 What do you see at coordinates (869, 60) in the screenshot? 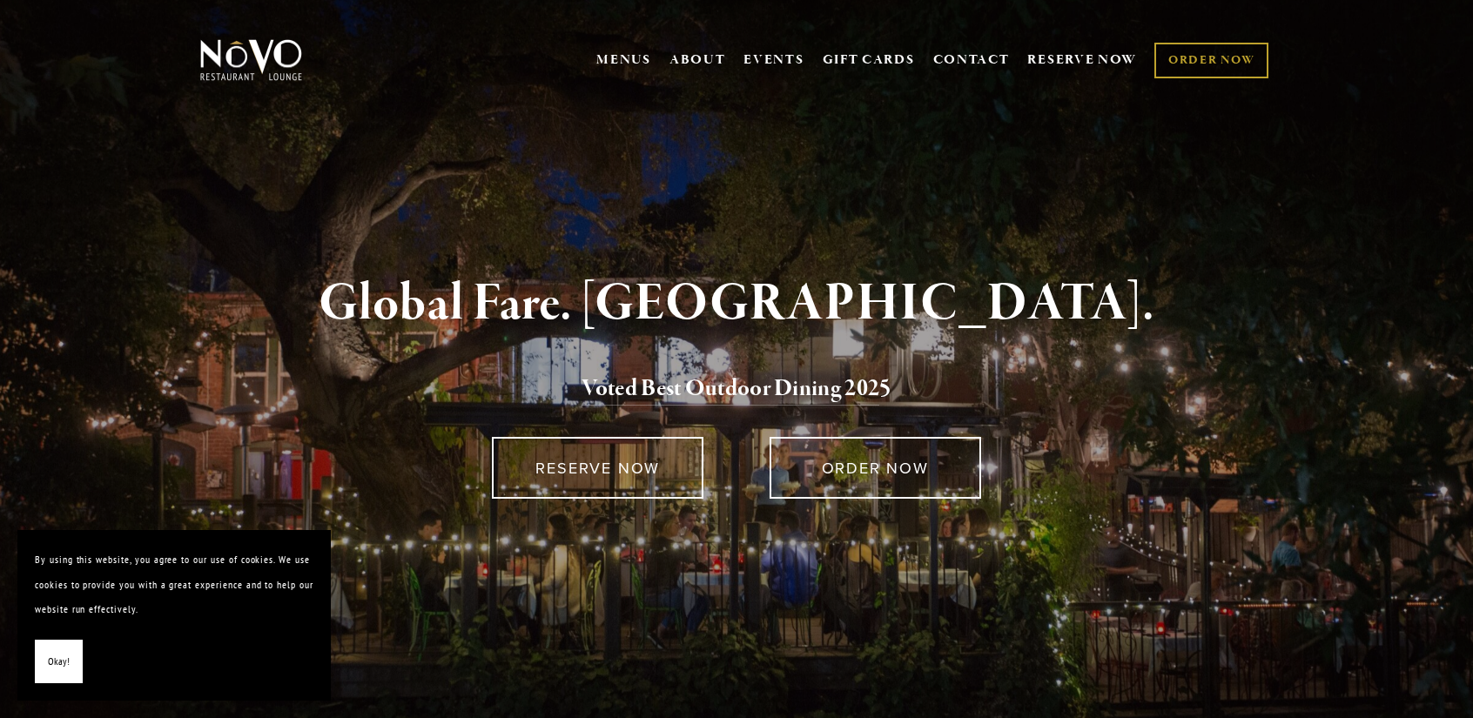
I see `a: GIFT CARDS` at bounding box center [869, 60].